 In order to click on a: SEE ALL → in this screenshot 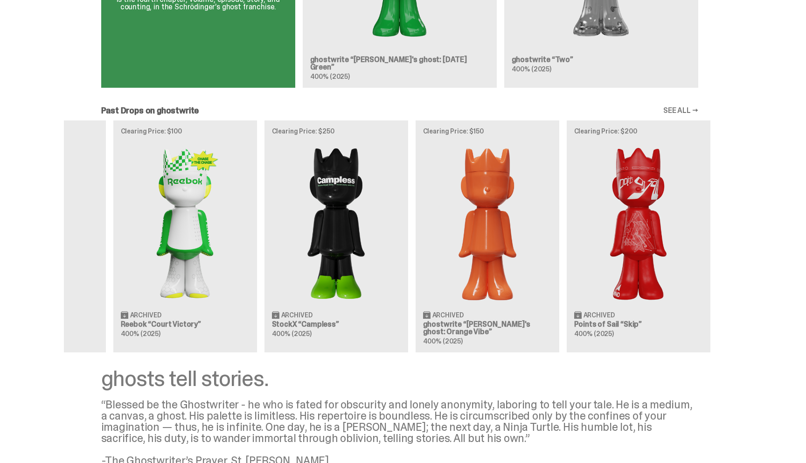, I will do `click(681, 111)`.